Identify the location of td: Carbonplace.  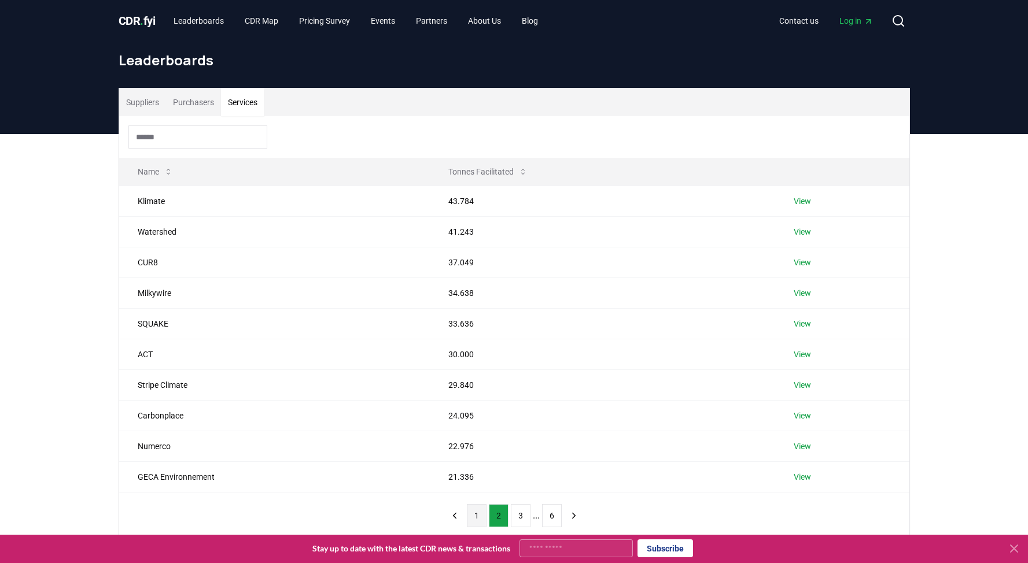
(274, 415).